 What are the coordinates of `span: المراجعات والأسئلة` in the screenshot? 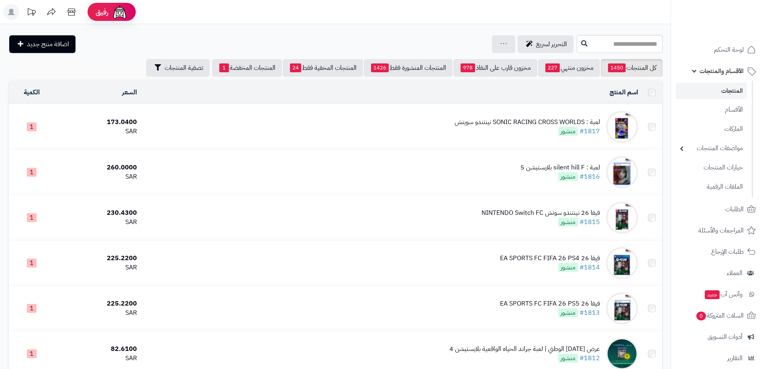 It's located at (721, 231).